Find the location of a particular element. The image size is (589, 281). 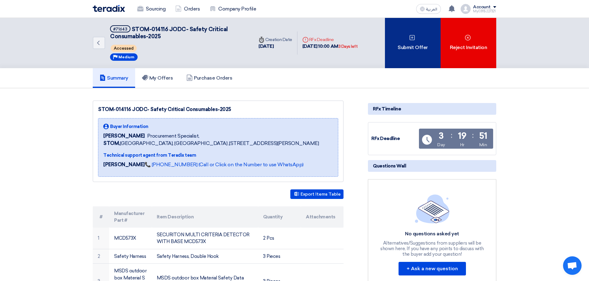

div: Reject Invitation is located at coordinates (468, 43).